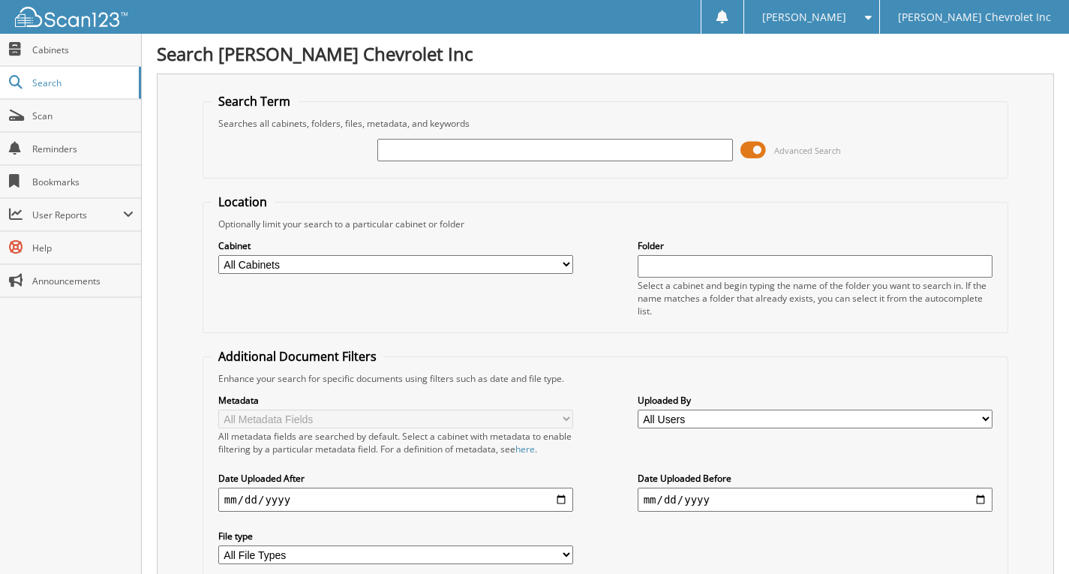  Describe the element at coordinates (83, 50) in the screenshot. I see `span: Cabinets` at that location.